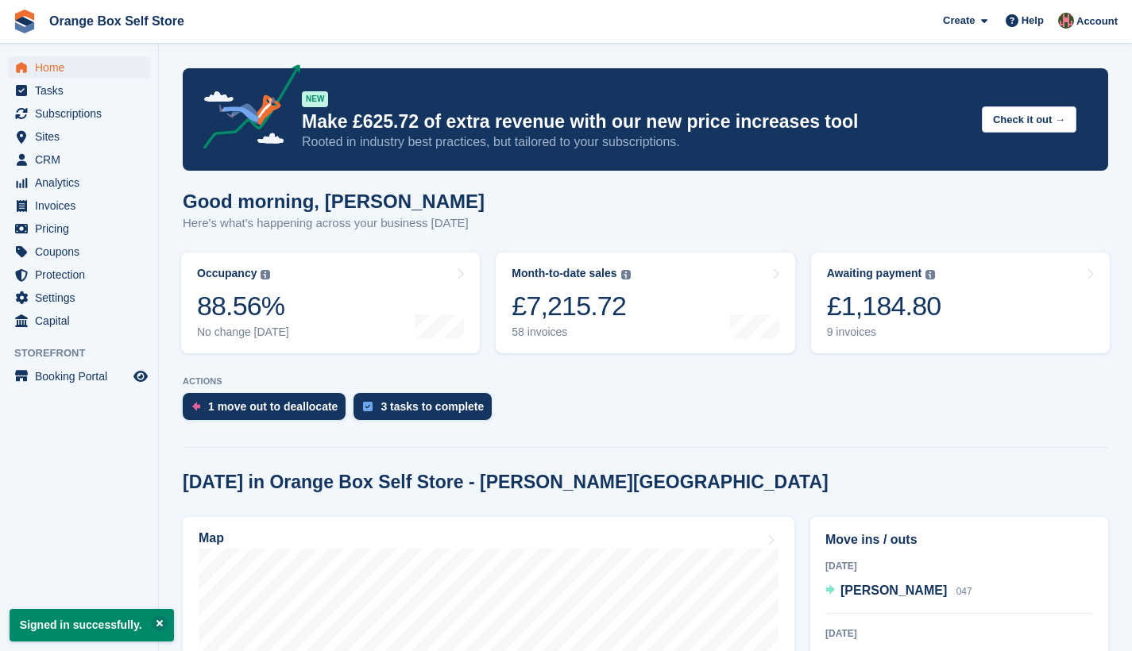 The height and width of the screenshot is (651, 1132). I want to click on span: Booking Portal, so click(83, 376).